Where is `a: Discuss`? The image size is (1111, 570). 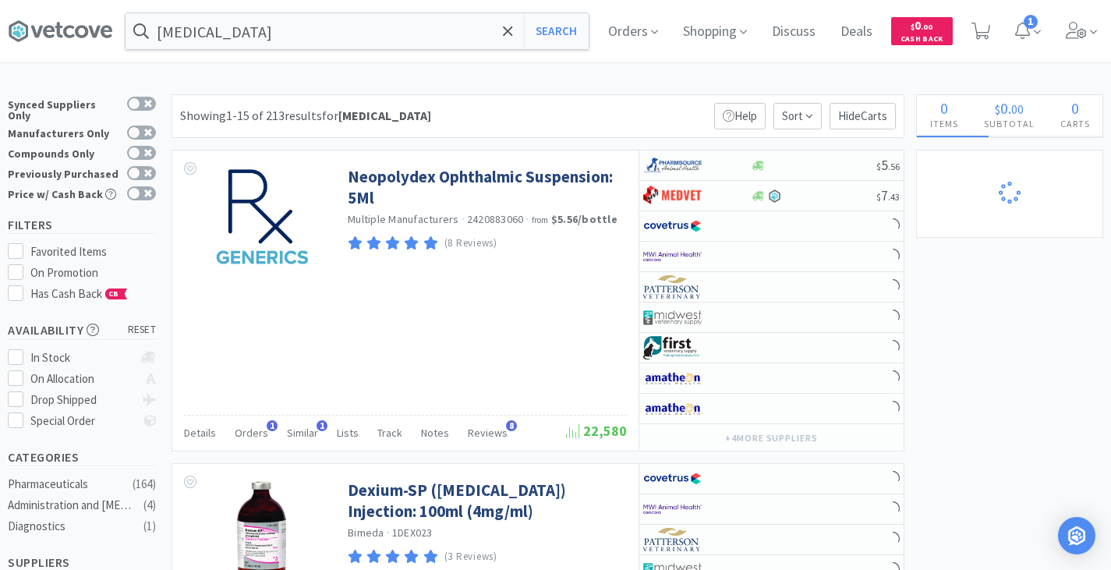
a: Discuss is located at coordinates (793, 32).